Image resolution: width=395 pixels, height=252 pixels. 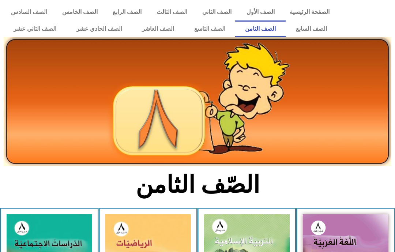 I want to click on a: الصف السادس, so click(x=29, y=12).